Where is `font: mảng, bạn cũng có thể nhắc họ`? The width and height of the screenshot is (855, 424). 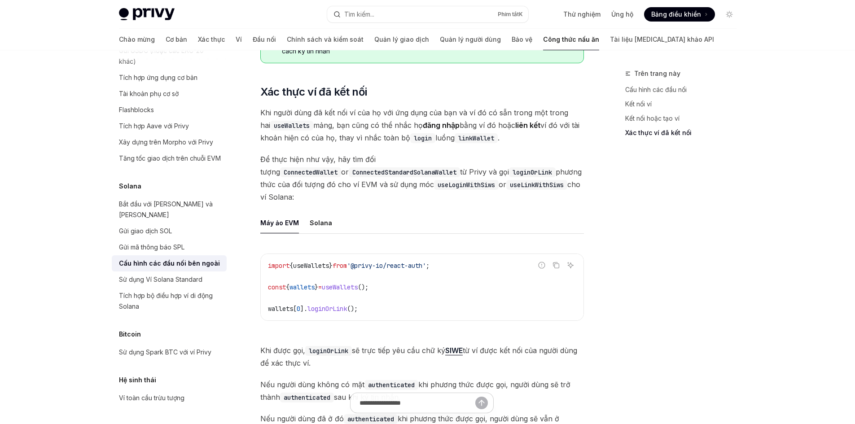 font: mảng, bạn cũng có thể nhắc họ is located at coordinates (368, 125).